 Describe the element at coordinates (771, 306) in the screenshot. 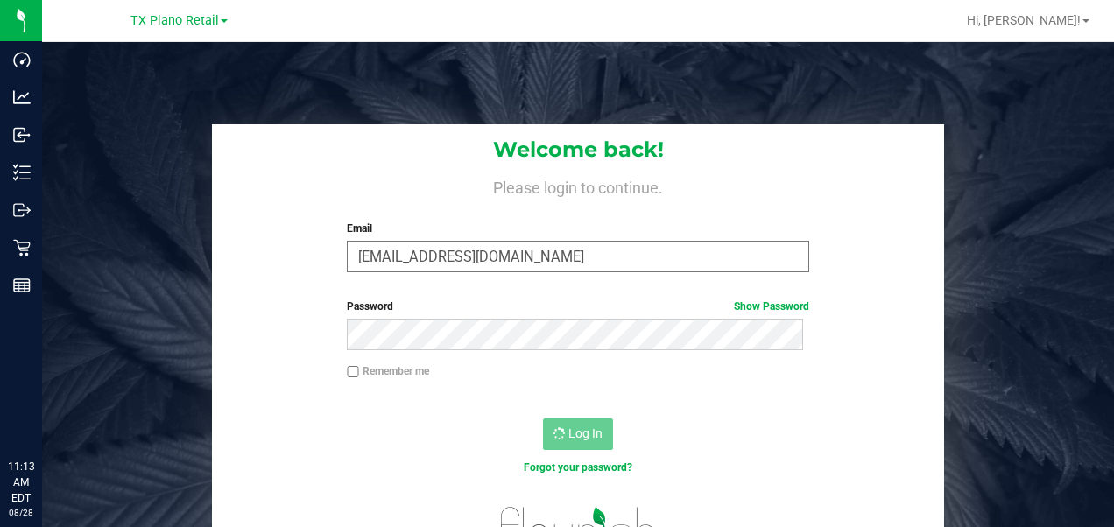

I see `a: Show Password` at that location.